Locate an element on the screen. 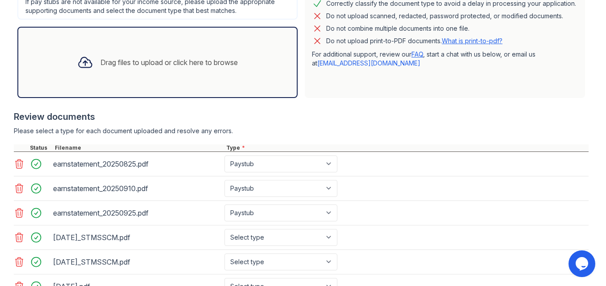 This screenshot has width=606, height=286. div: Please select a type for each document uploaded and resolve any errors. is located at coordinates (301, 131).